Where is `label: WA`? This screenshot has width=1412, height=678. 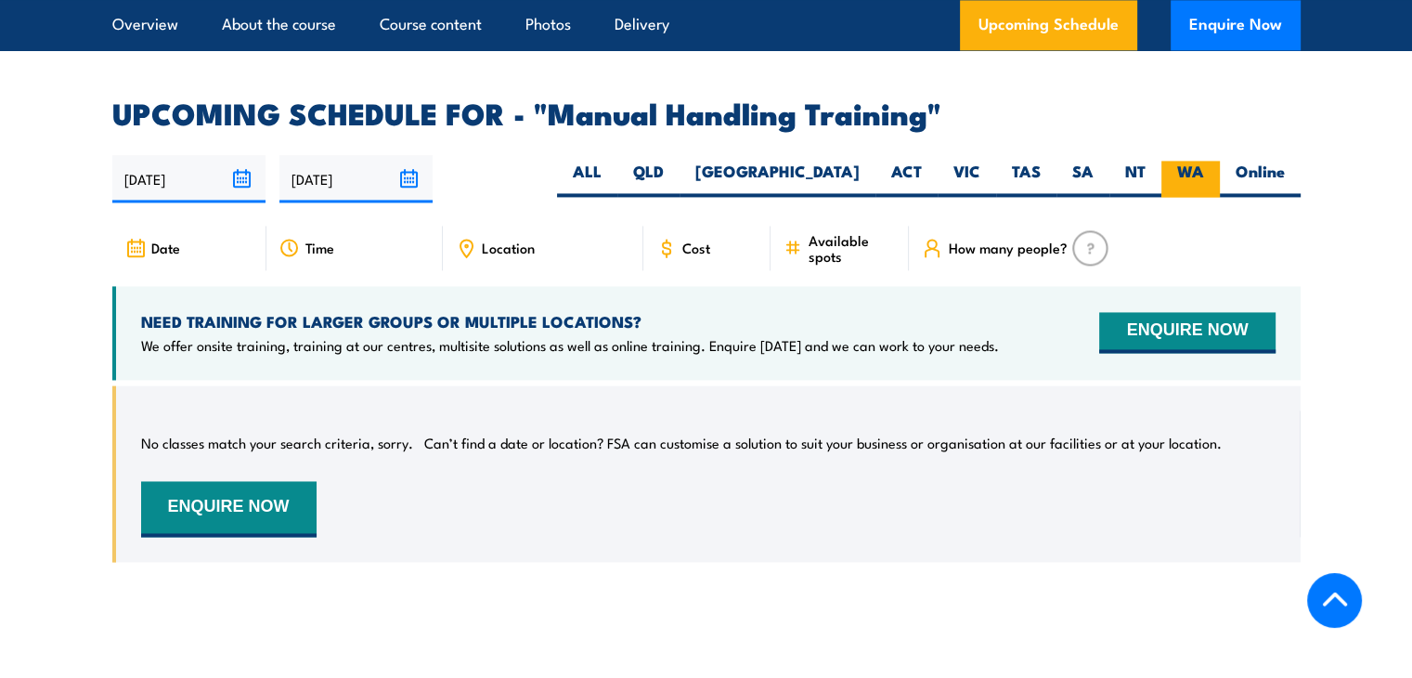
label: WA is located at coordinates (1190, 178).